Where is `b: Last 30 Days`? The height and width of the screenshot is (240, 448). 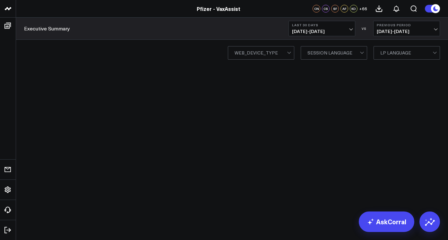 b: Last 30 Days is located at coordinates (322, 25).